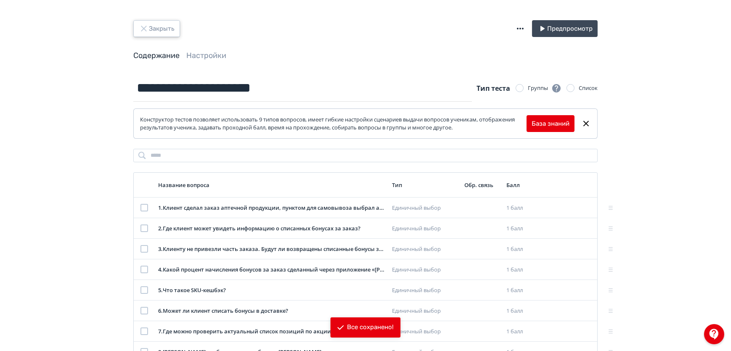  What do you see at coordinates (206, 56) in the screenshot?
I see `a: Настройки` at bounding box center [206, 56].